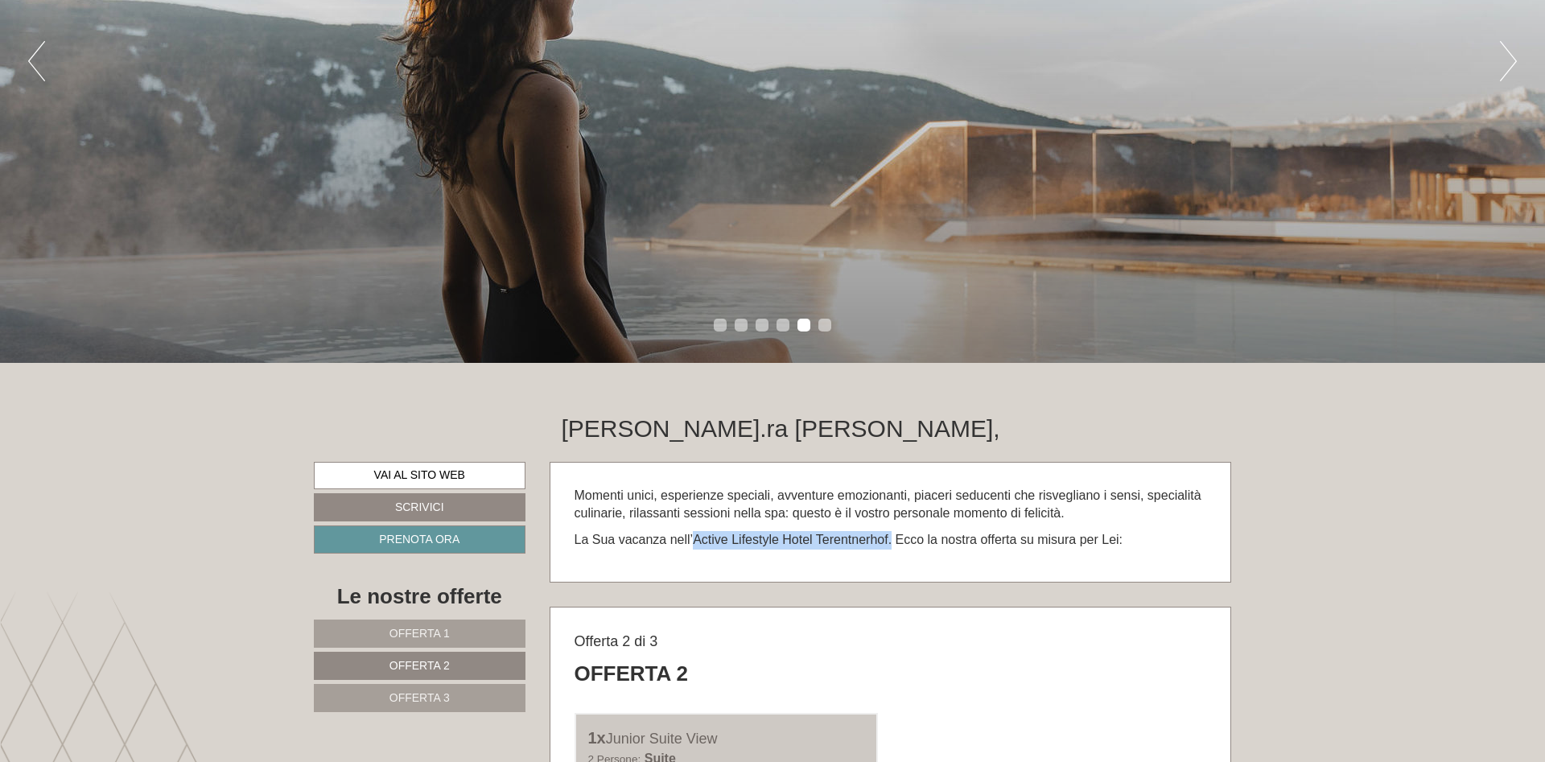 The height and width of the screenshot is (762, 1545). I want to click on button: Previous, so click(36, 61).